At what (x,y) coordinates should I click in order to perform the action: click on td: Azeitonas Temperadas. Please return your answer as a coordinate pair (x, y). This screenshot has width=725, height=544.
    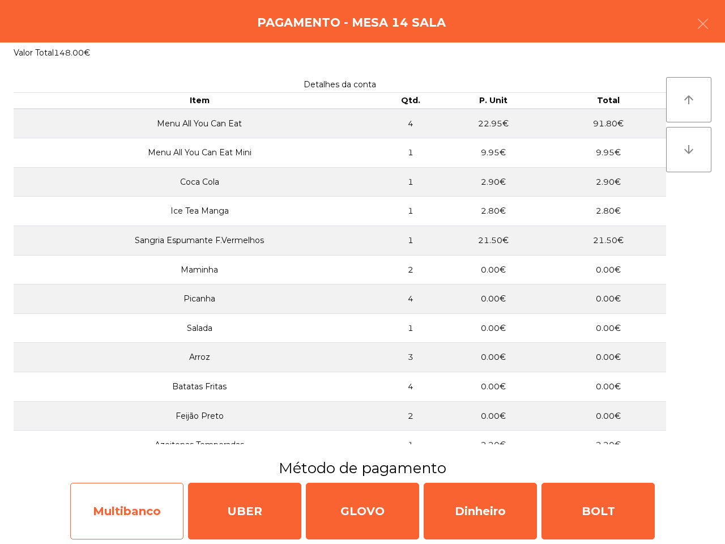
    Looking at the image, I should click on (199, 445).